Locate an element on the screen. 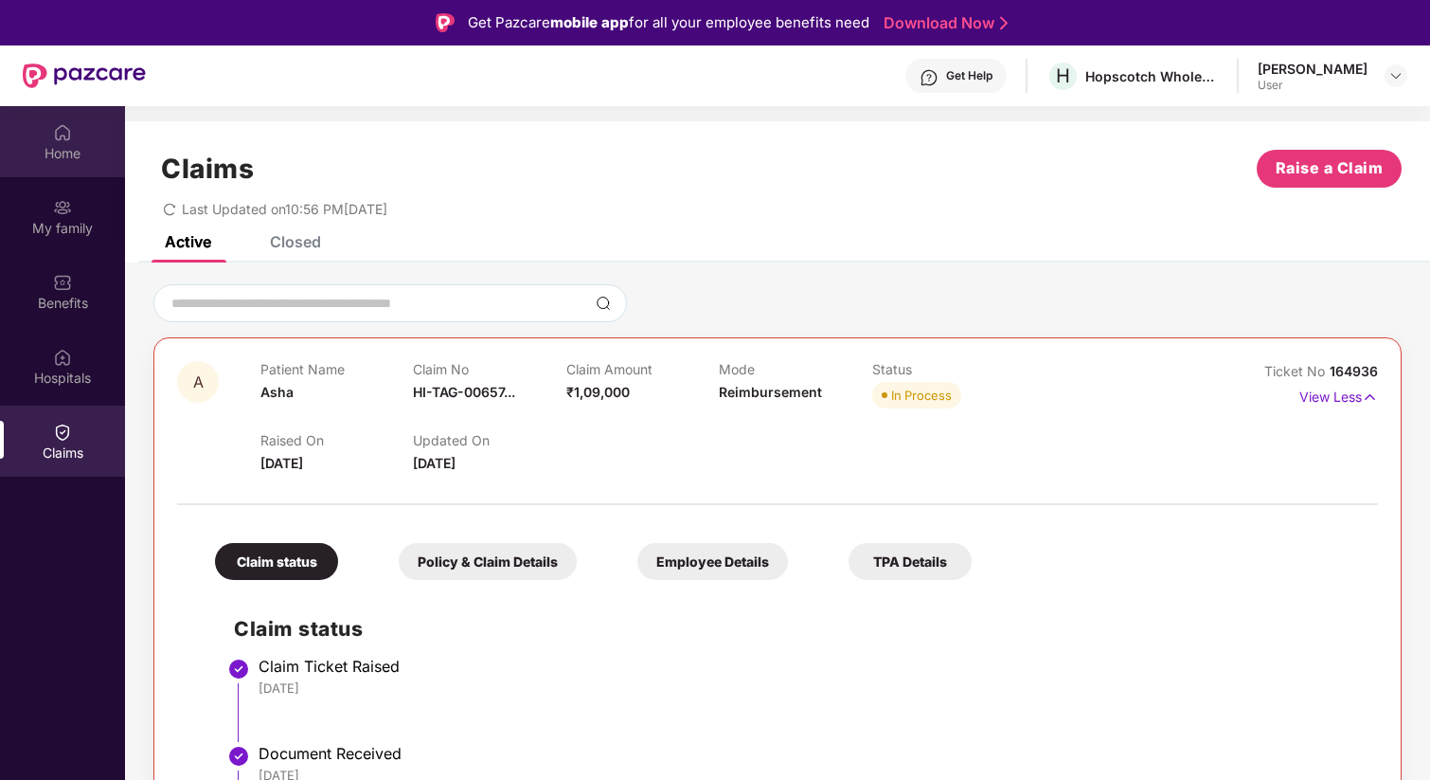 The image size is (1430, 780). p: Claim Amount is located at coordinates (642, 369).